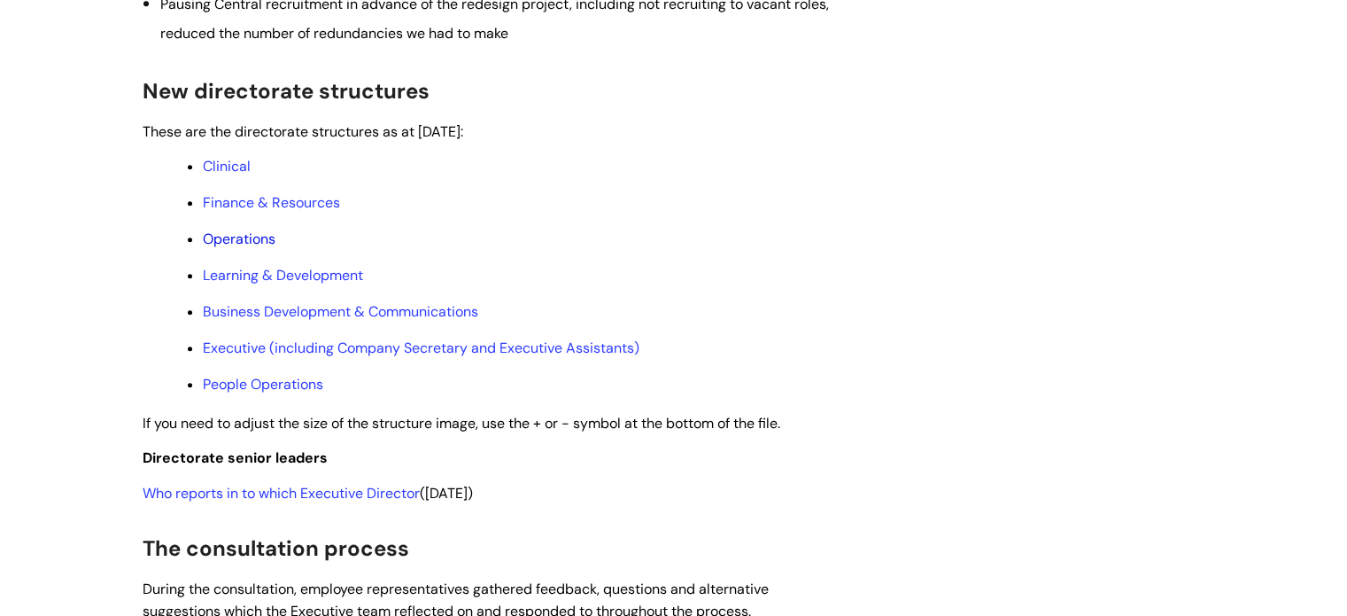  I want to click on a: Learning & Development, so click(283, 275).